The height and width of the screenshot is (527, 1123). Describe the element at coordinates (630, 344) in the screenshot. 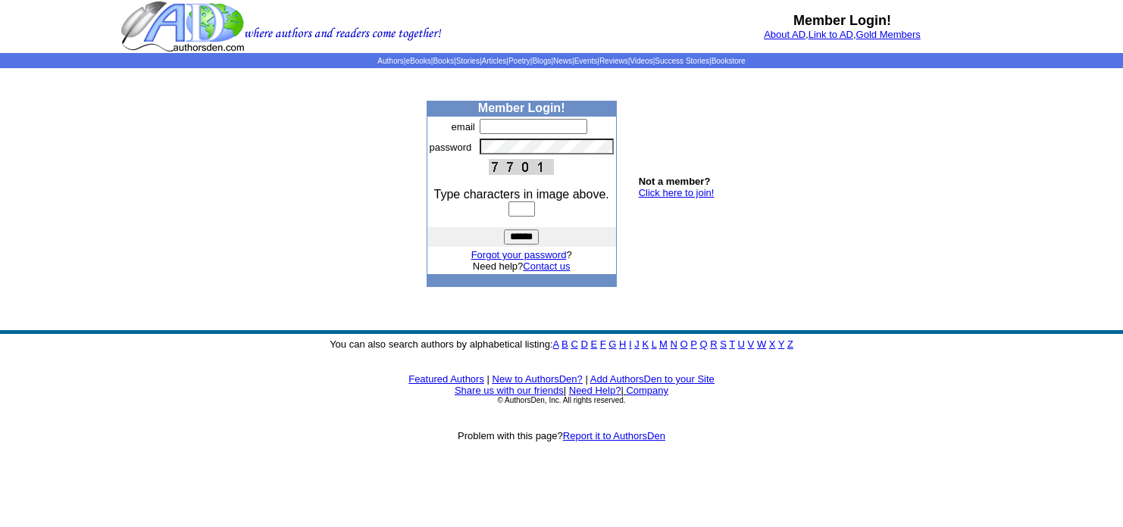

I see `a: I` at that location.